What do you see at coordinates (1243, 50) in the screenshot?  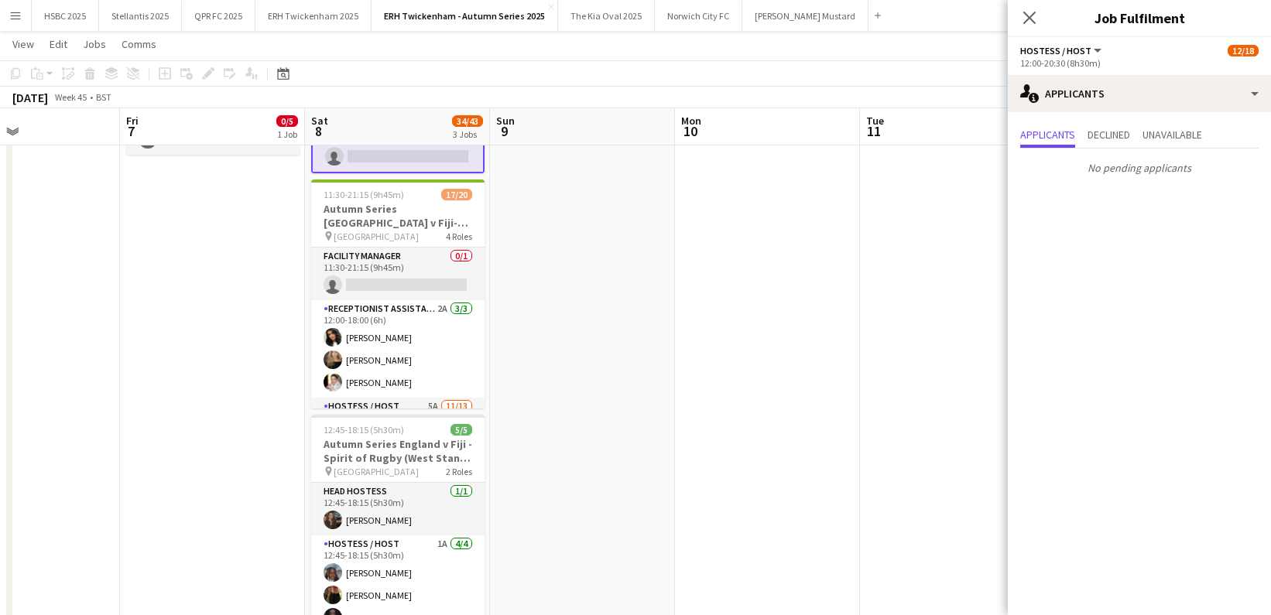 I see `span: 12/18` at bounding box center [1243, 50].